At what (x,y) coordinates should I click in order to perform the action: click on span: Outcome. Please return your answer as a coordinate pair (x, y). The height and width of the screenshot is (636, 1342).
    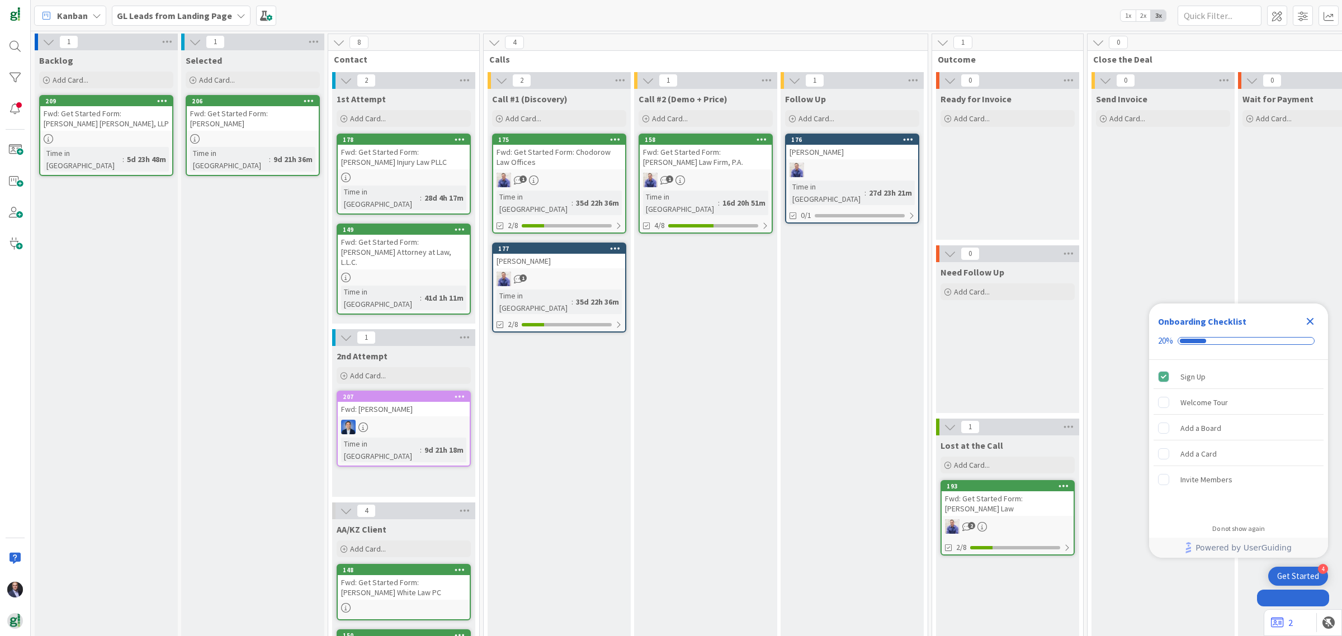
    Looking at the image, I should click on (1003, 59).